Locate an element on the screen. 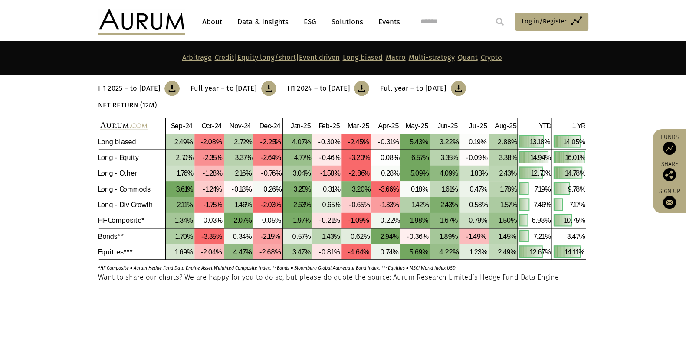 This screenshot has width=686, height=342. img: Access Funds is located at coordinates (669, 148).